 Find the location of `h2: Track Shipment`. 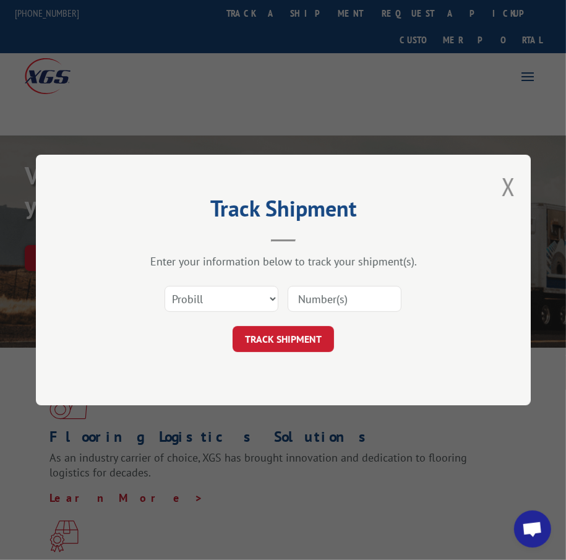

h2: Track Shipment is located at coordinates (284, 212).